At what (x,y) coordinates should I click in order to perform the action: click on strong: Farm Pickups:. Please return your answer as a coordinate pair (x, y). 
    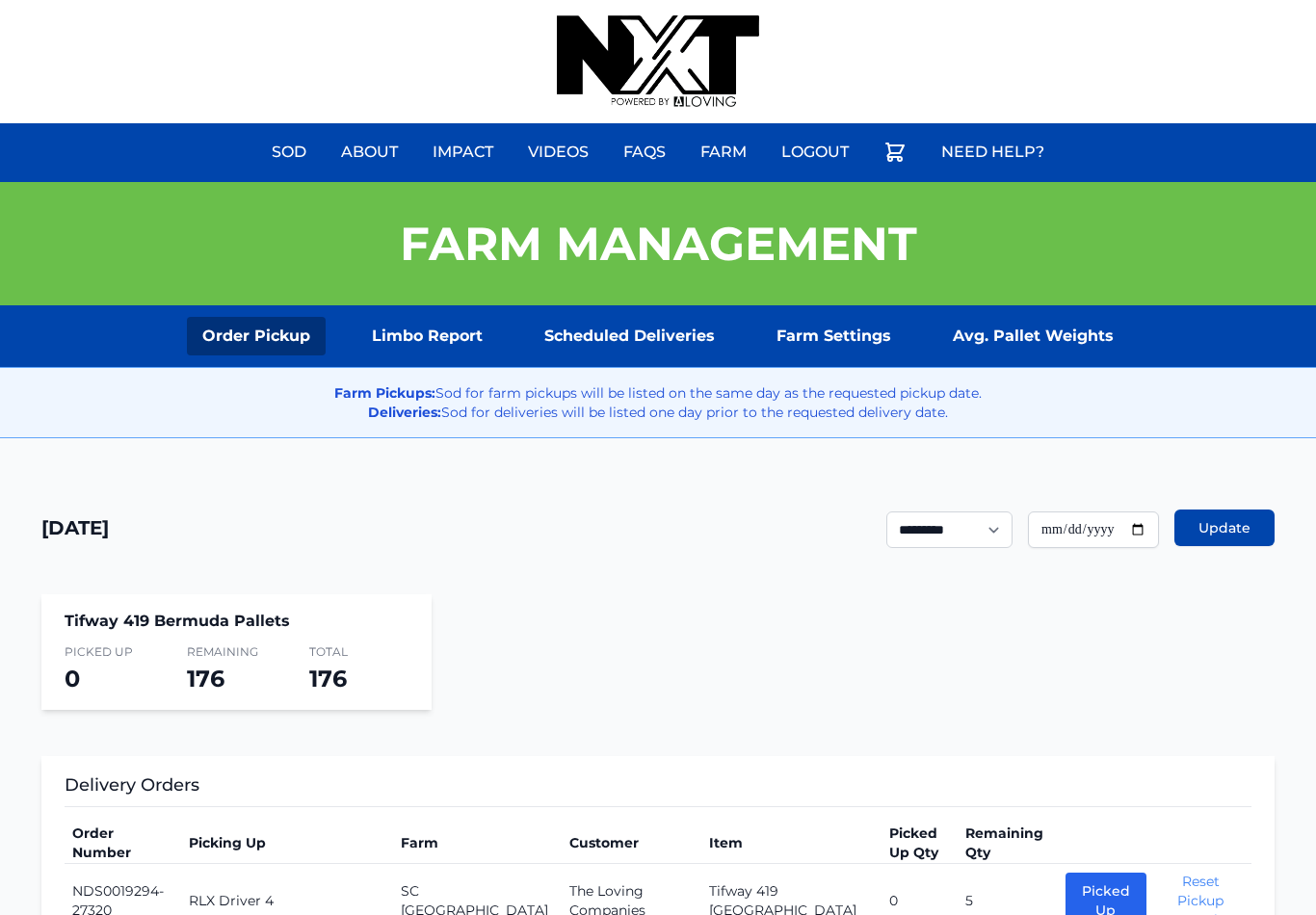
    Looking at the image, I should click on (384, 393).